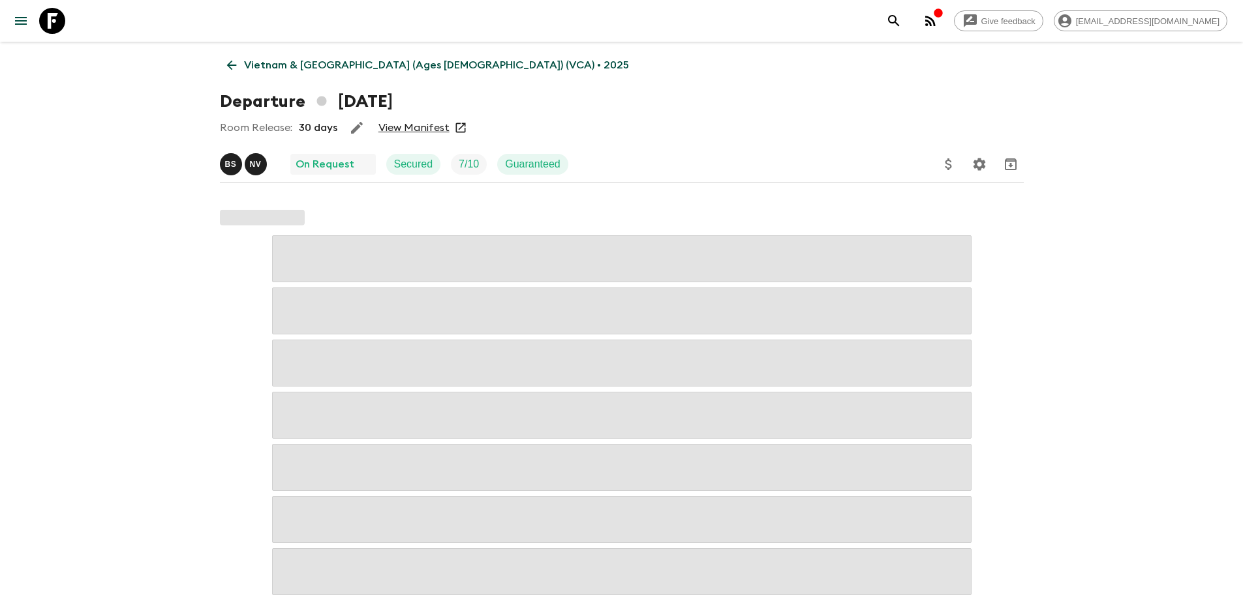  I want to click on button: BSNV, so click(245, 164).